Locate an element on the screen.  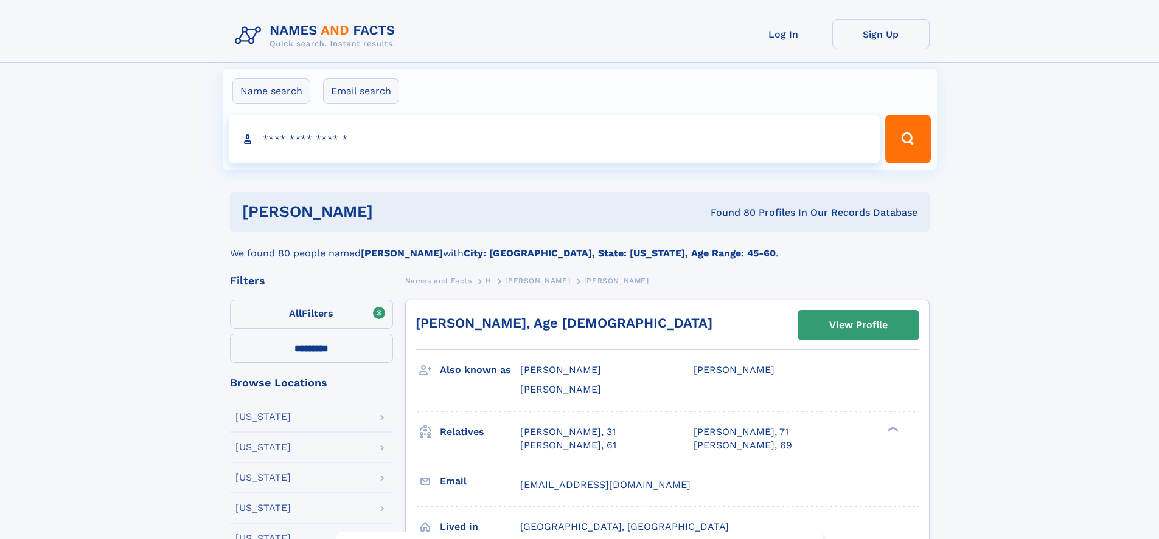
h3: Relatives is located at coordinates (480, 432).